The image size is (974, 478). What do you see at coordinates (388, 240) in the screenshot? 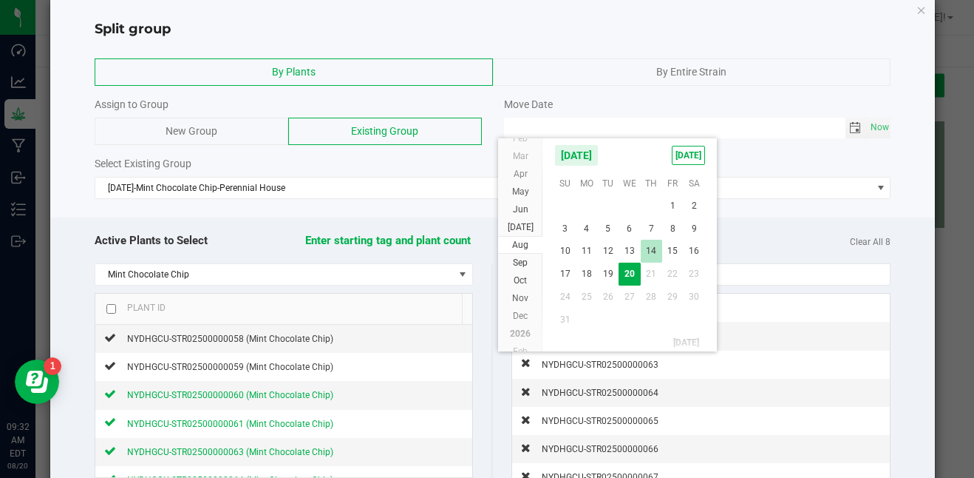
I see `a: Enter starting tag and plant count` at bounding box center [388, 240].